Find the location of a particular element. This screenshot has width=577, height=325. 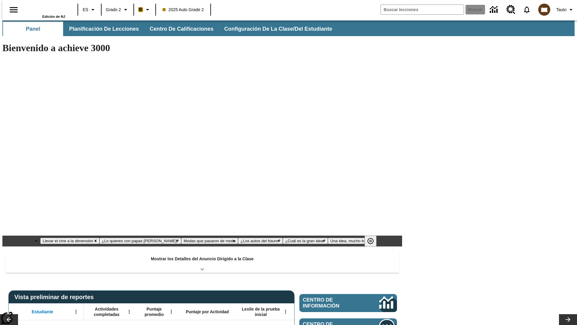

a: Notificaciones is located at coordinates (527, 10).